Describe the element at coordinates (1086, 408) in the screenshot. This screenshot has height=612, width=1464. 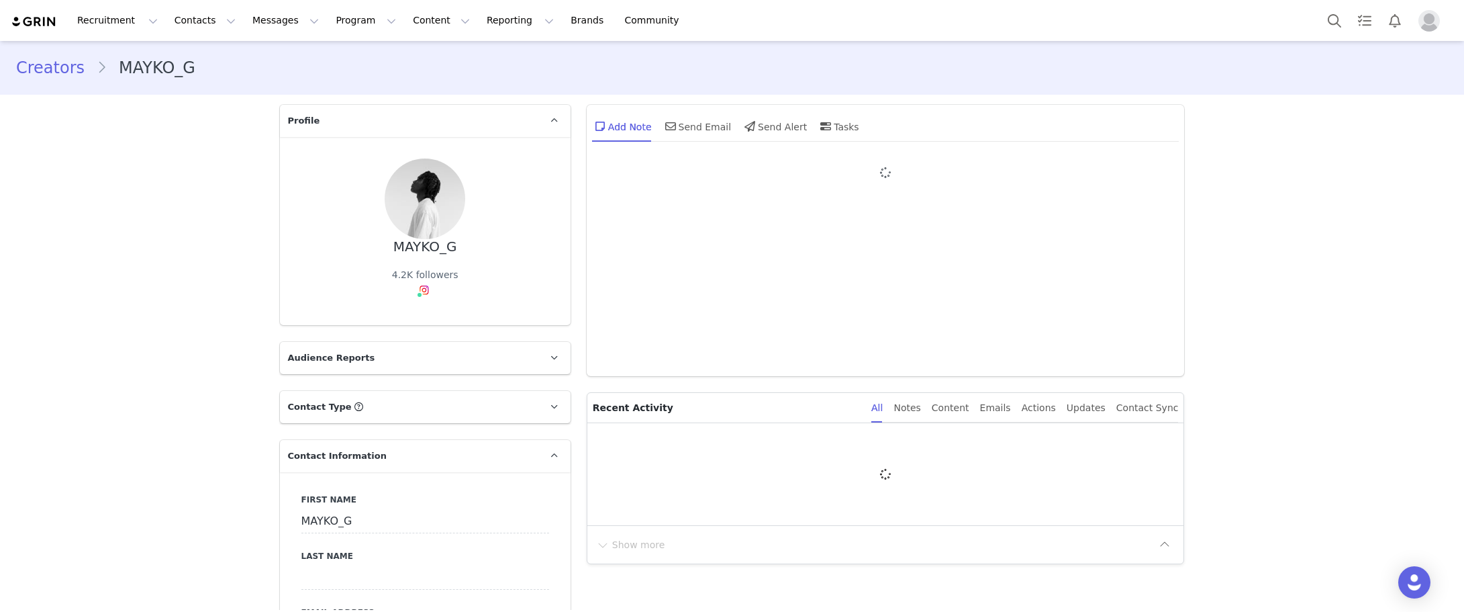
I see `div: Updates` at that location.